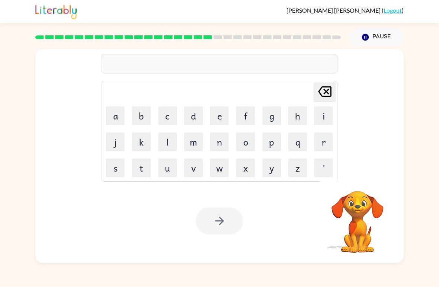  Describe the element at coordinates (194, 168) in the screenshot. I see `button: v` at that location.